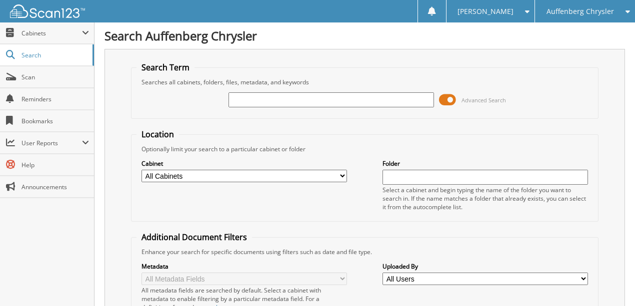 Image resolution: width=635 pixels, height=306 pixels. What do you see at coordinates (55, 121) in the screenshot?
I see `span: Bookmarks` at bounding box center [55, 121].